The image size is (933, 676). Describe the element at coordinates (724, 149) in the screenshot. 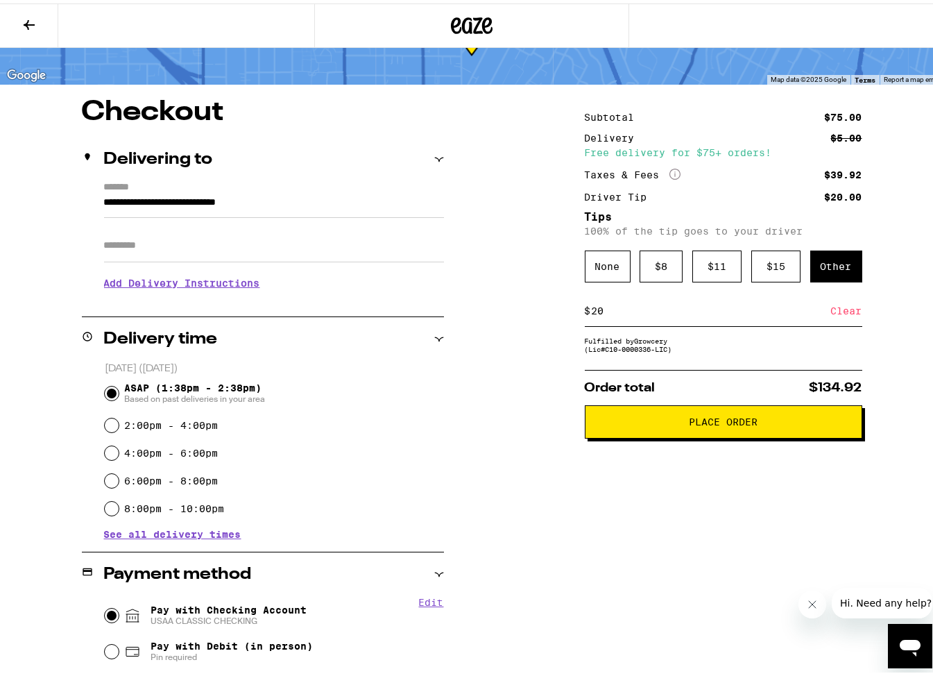

I see `div: Free delivery for $75+ orders!` at that location.